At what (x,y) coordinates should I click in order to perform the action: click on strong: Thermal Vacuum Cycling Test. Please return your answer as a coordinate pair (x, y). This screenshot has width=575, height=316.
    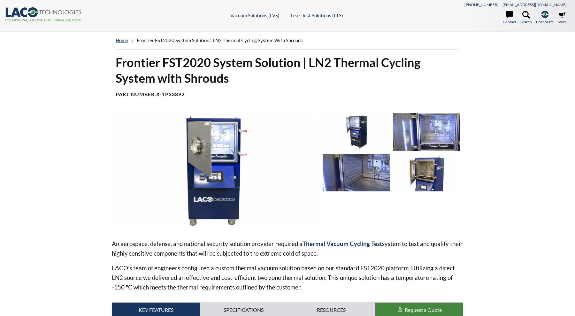
    Looking at the image, I should click on (342, 243).